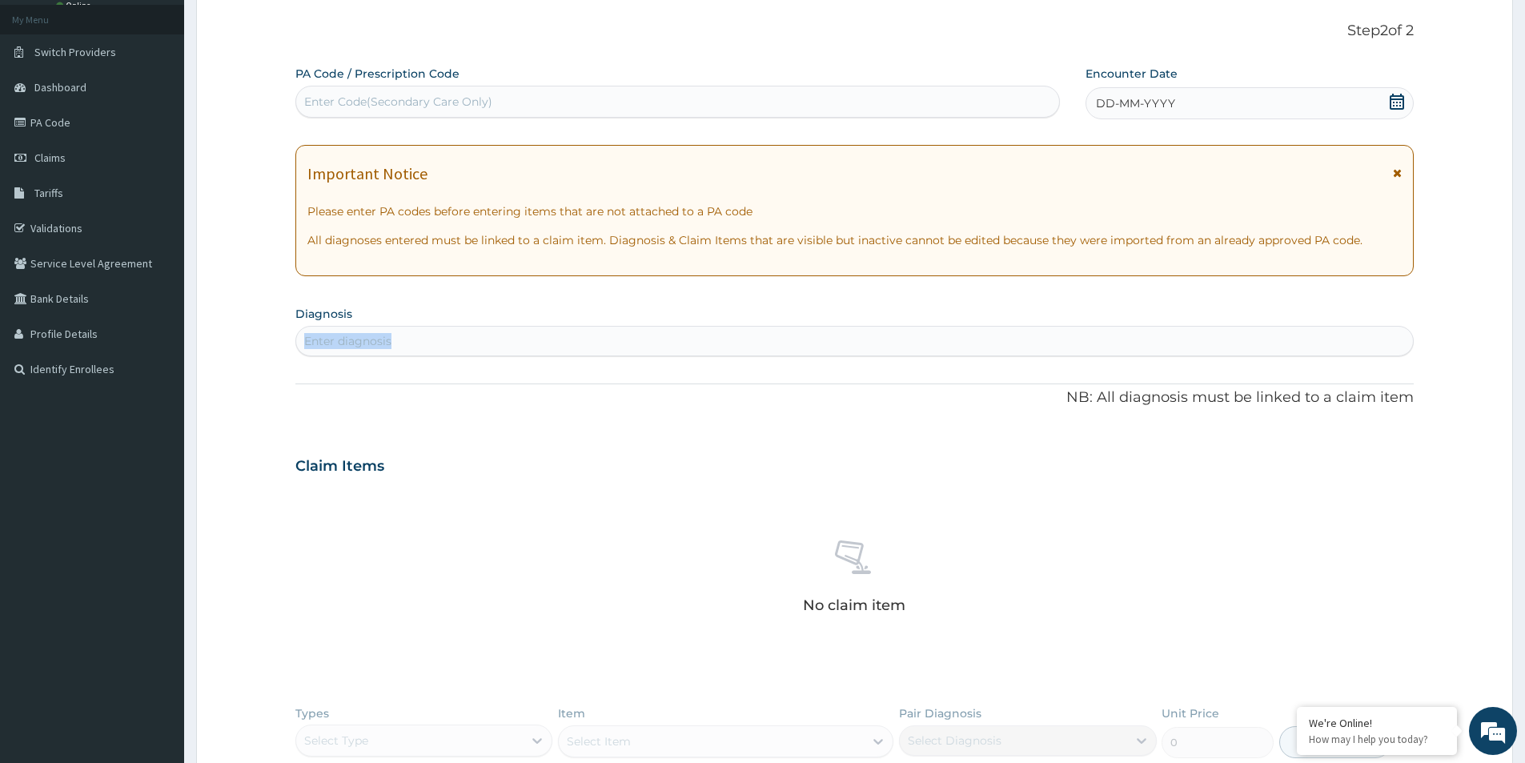  I want to click on span: DD-MM-YYYY, so click(1135, 103).